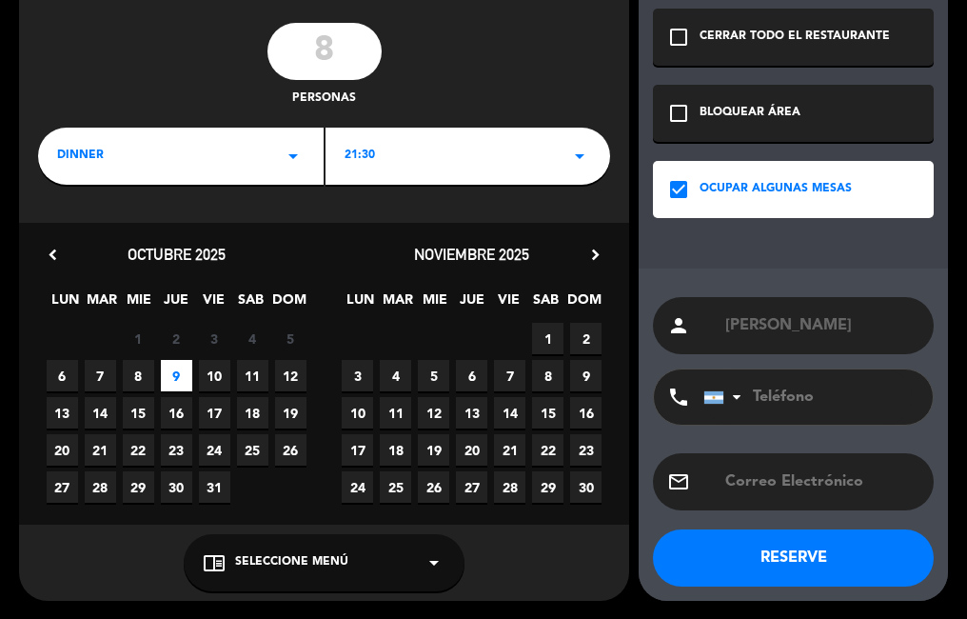 The height and width of the screenshot is (619, 967). What do you see at coordinates (821, 326) in the screenshot?
I see `input: Nombre` at bounding box center [821, 326].